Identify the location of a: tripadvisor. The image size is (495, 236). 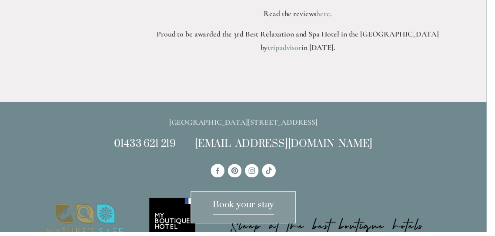
(289, 48).